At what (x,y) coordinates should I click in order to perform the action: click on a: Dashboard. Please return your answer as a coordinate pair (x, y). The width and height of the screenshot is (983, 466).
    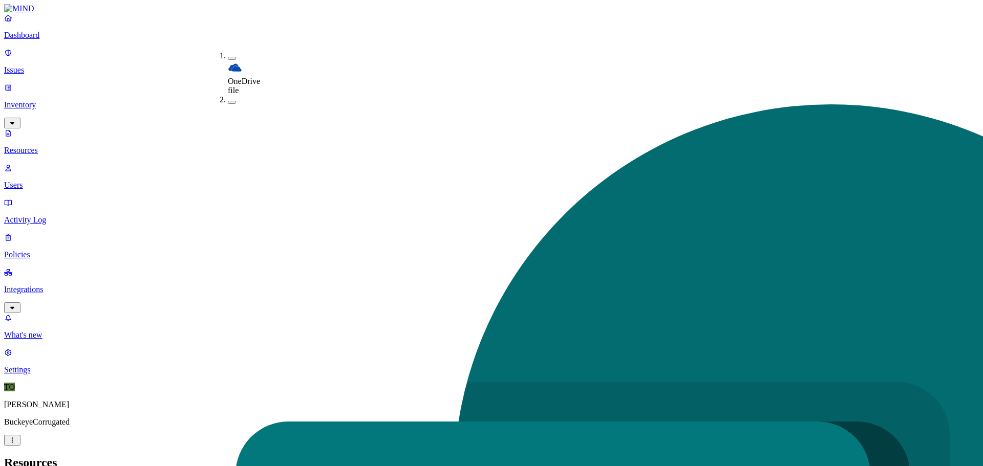
    Looking at the image, I should click on (492, 27).